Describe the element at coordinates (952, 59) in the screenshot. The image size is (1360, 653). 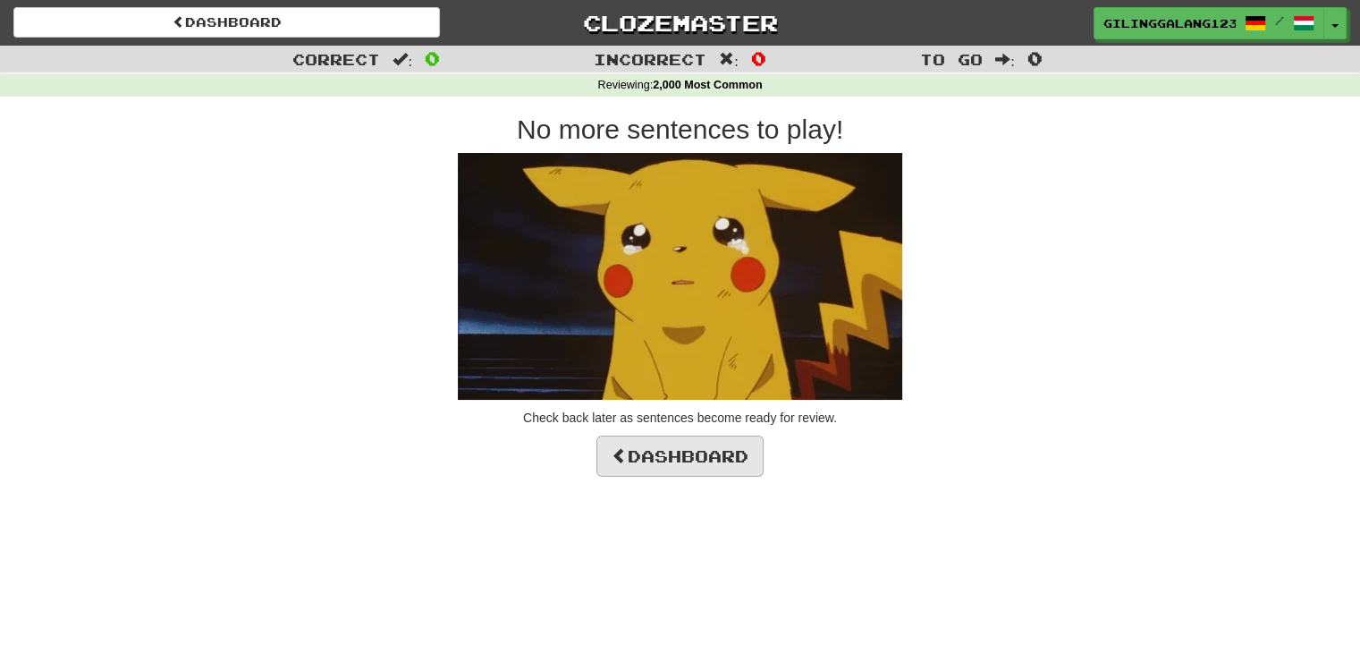
I see `span: To go` at that location.